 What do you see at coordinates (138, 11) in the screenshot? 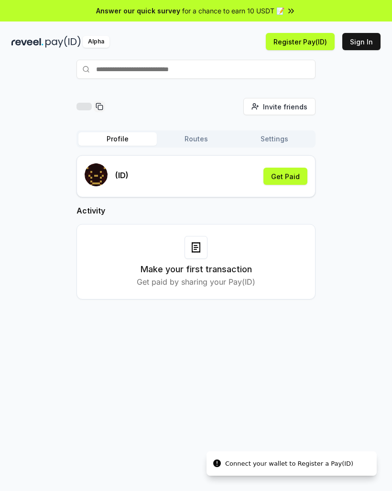
I see `span: Answer our quick survey` at bounding box center [138, 11].